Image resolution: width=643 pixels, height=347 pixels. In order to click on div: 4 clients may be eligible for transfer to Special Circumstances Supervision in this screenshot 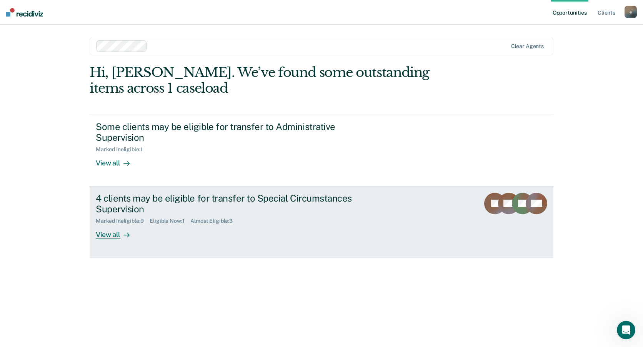, I will do `click(231, 204)`.